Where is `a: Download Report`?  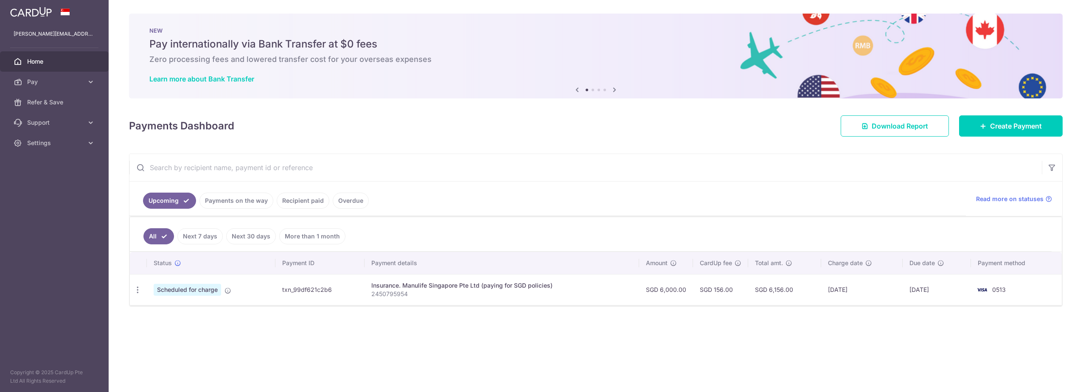 a: Download Report is located at coordinates (895, 126).